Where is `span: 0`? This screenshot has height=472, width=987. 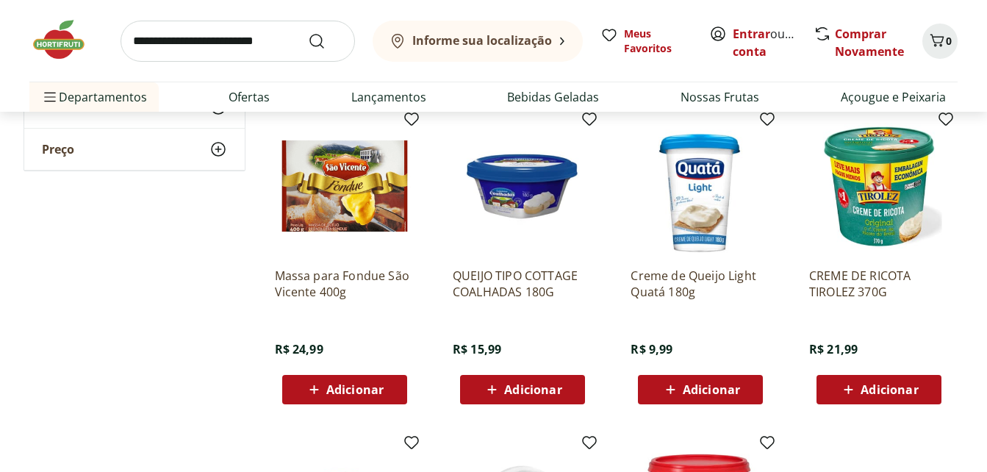
span: 0 is located at coordinates (949, 40).